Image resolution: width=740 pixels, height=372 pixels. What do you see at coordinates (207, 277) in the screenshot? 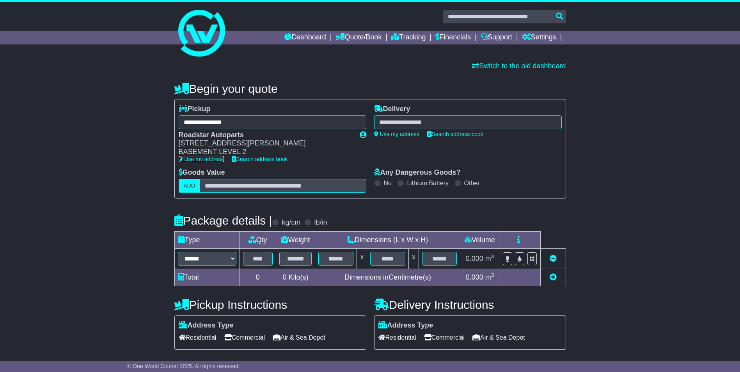
I see `td: Total` at bounding box center [207, 277].